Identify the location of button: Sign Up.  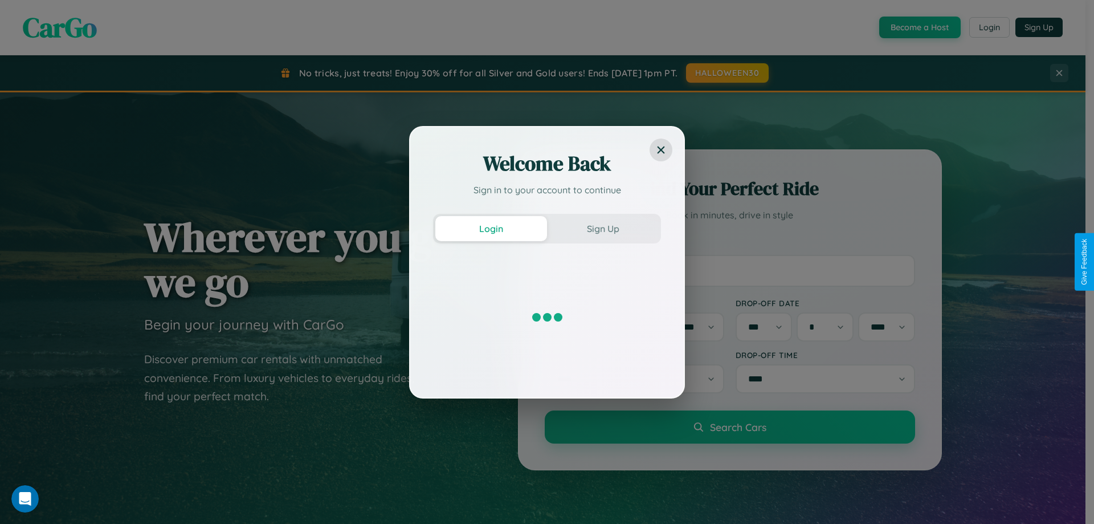
(603, 229).